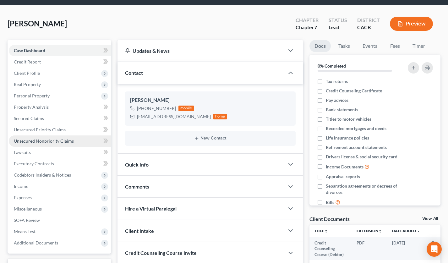 This screenshot has height=263, width=448. I want to click on a: Extensionunfold_more, so click(369, 230).